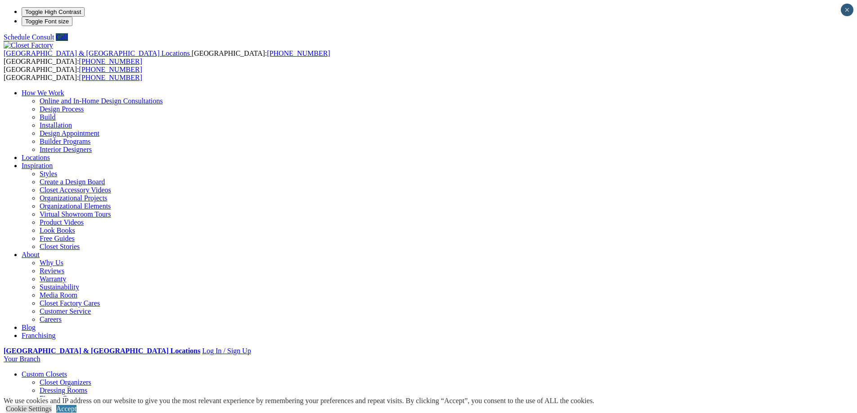 This screenshot has width=857, height=413. Describe the element at coordinates (31, 255) in the screenshot. I see `a: About` at that location.